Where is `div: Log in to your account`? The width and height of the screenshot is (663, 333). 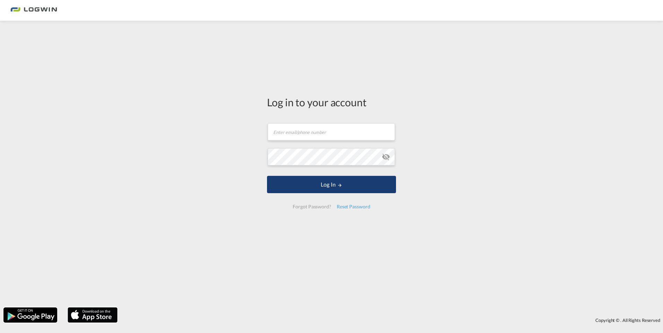
div: Log in to your account is located at coordinates (331, 102).